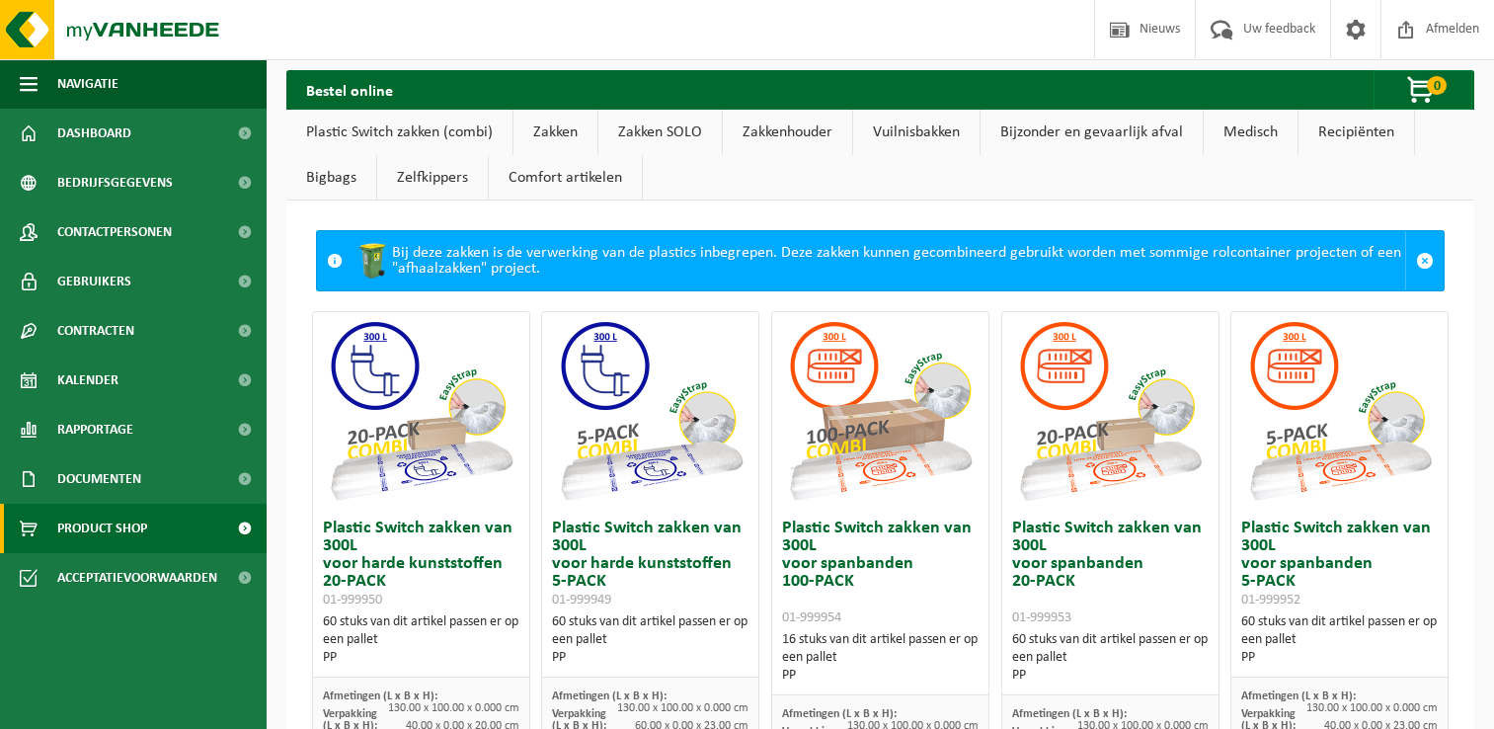 This screenshot has height=729, width=1494. What do you see at coordinates (812, 617) in the screenshot?
I see `span: 01-999954` at bounding box center [812, 617].